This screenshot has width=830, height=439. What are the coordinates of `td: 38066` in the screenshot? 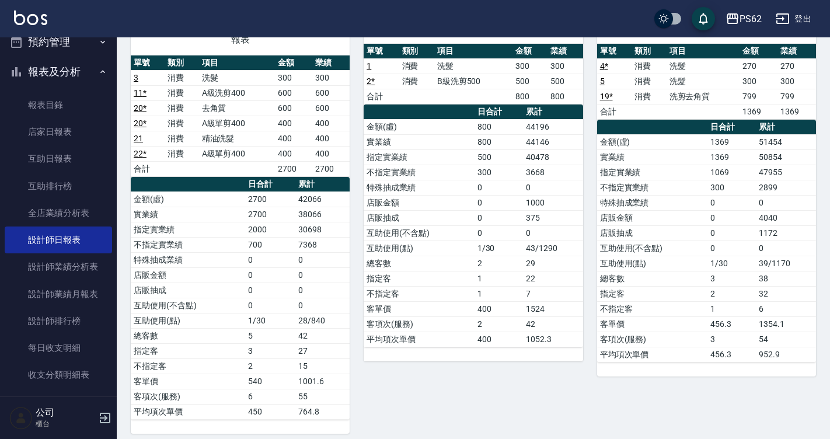 It's located at (322, 214).